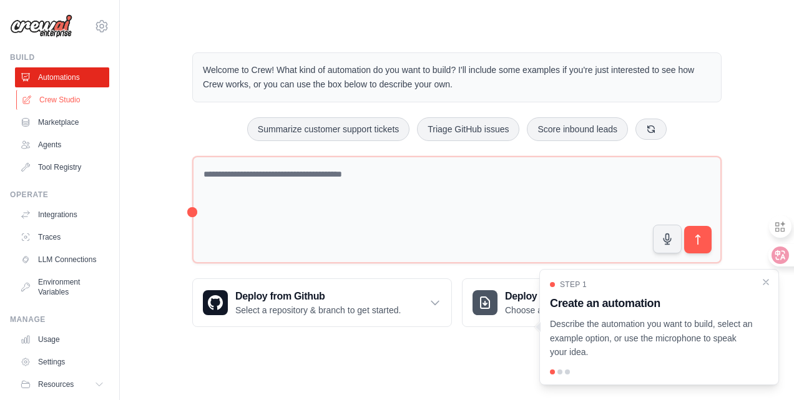 The width and height of the screenshot is (794, 400). Describe the element at coordinates (762, 370) in the screenshot. I see `div: 聊天小组件` at that location.